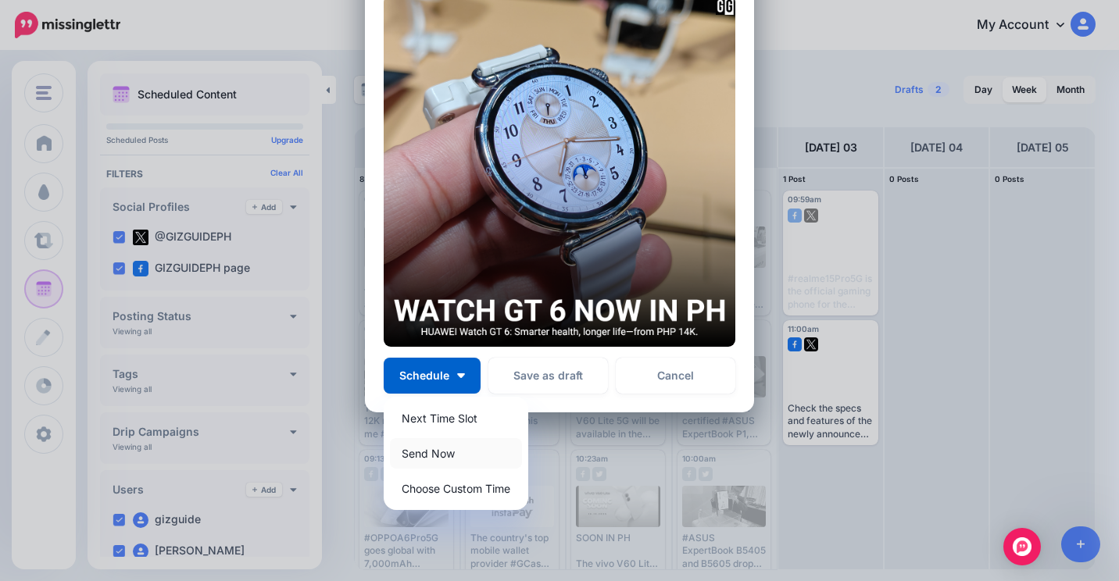 This screenshot has width=1119, height=581. Describe the element at coordinates (456, 453) in the screenshot. I see `a: Send Now` at that location.